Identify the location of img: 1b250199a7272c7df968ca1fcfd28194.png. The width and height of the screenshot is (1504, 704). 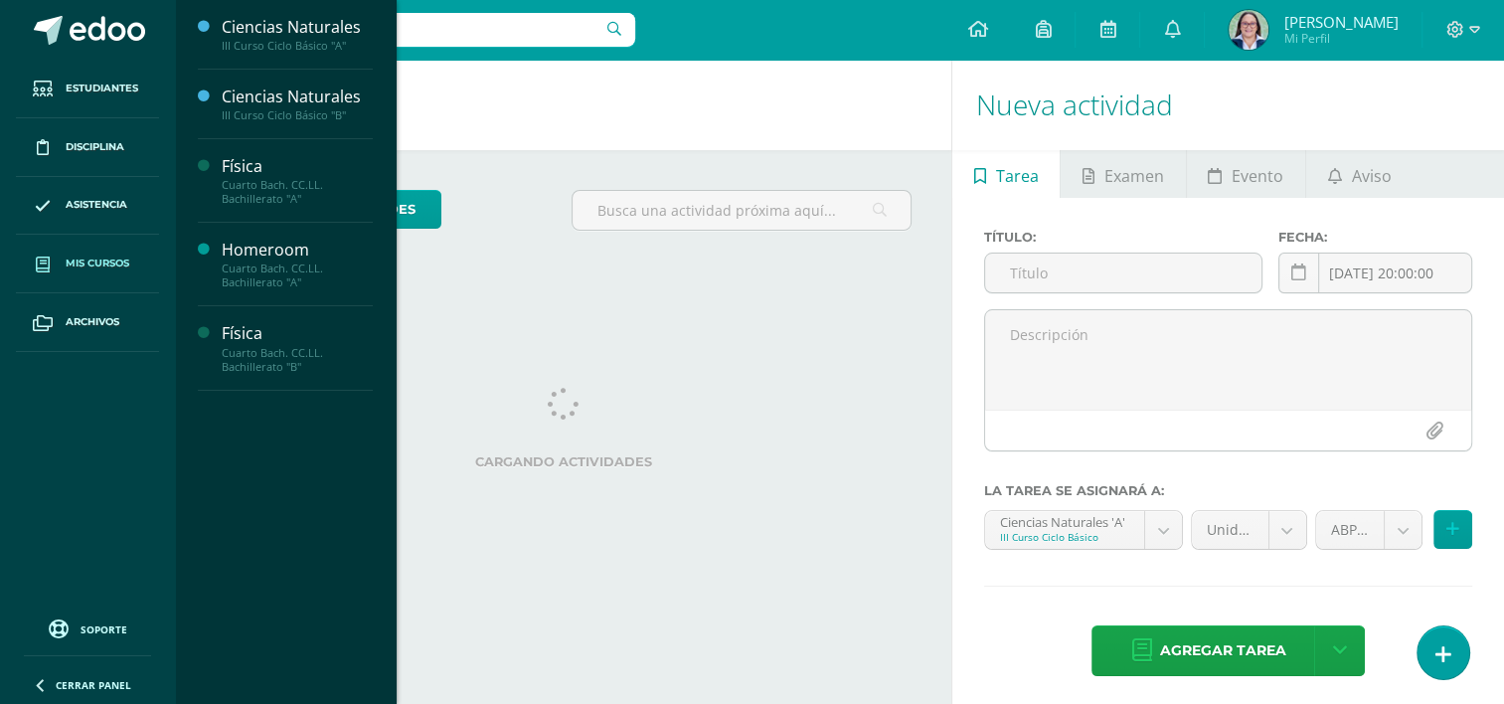
(1248, 30).